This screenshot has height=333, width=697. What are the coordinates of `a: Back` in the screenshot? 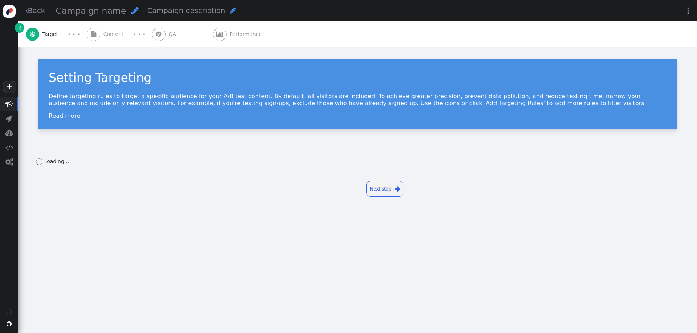 It's located at (35, 11).